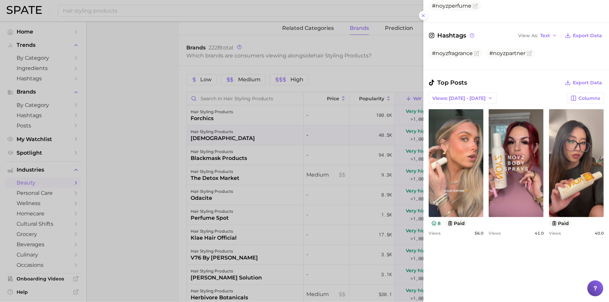 The width and height of the screenshot is (609, 302). What do you see at coordinates (528, 35) in the screenshot?
I see `span: View As` at bounding box center [528, 35].